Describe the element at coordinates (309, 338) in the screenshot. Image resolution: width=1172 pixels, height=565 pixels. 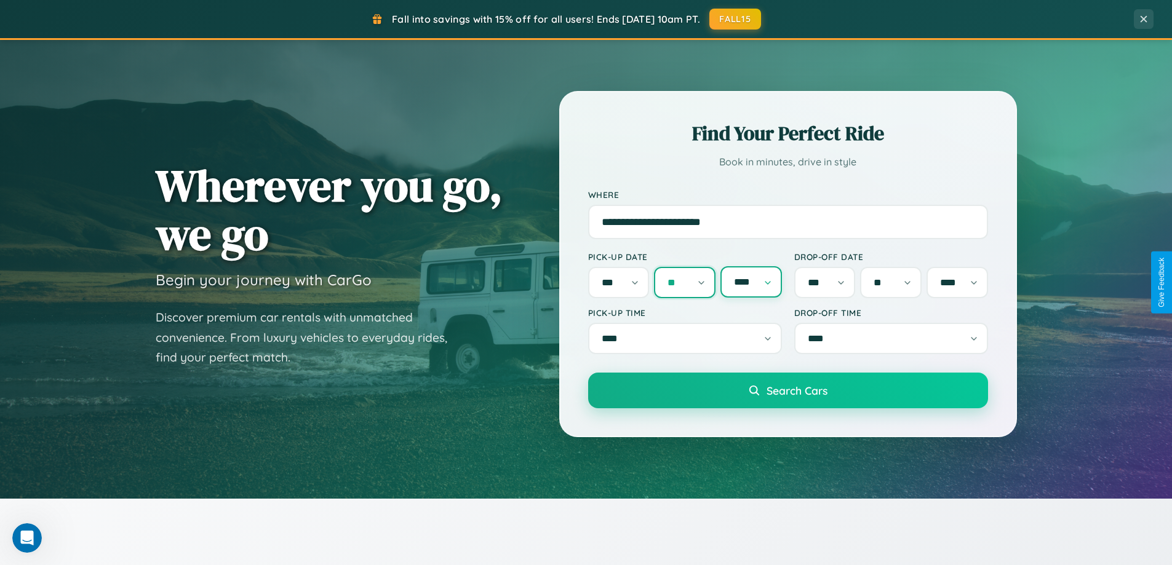
I see `p: Discover premium car rentals with unmatched convenience. From luxury vehicles to everyday rides, ...` at that location.